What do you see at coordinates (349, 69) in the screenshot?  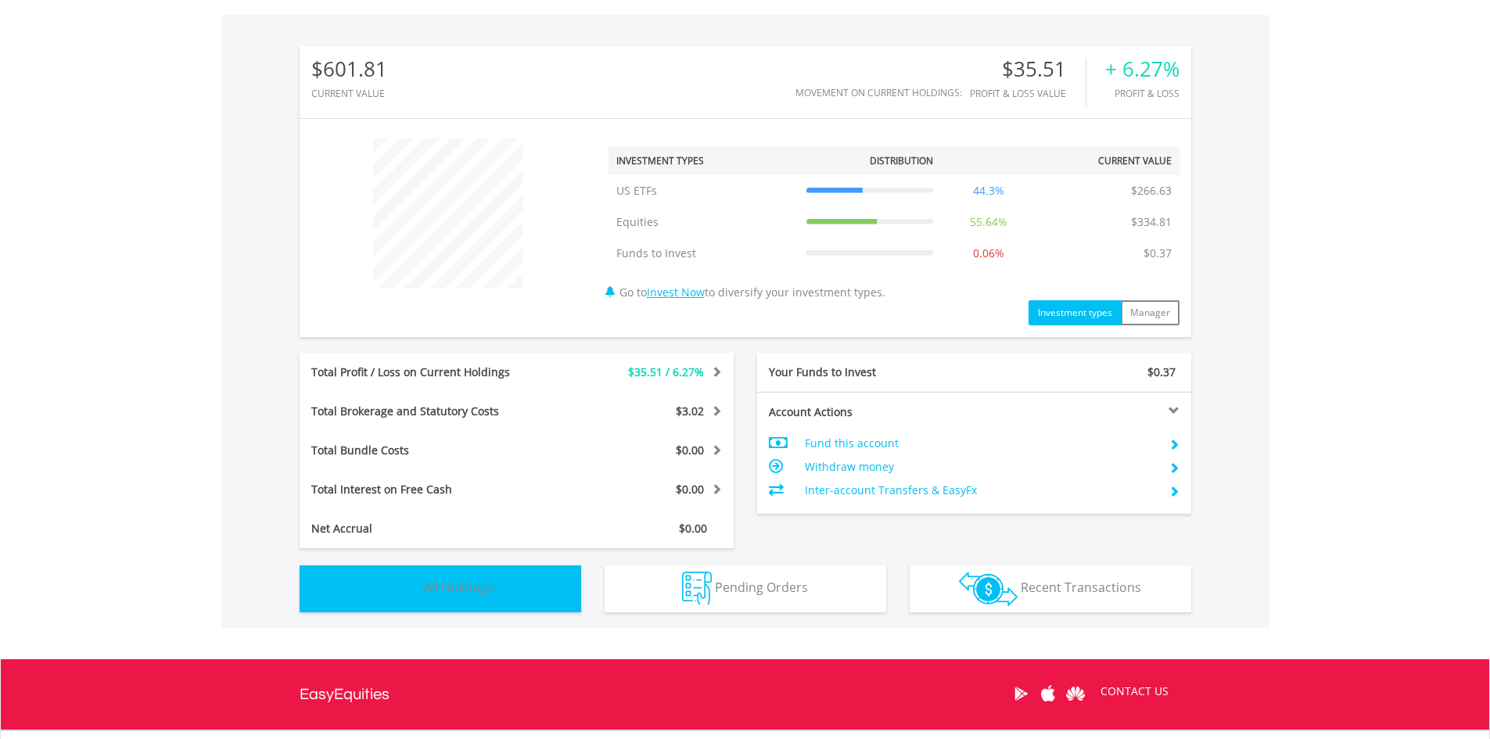 I see `div: $601.81` at bounding box center [349, 69].